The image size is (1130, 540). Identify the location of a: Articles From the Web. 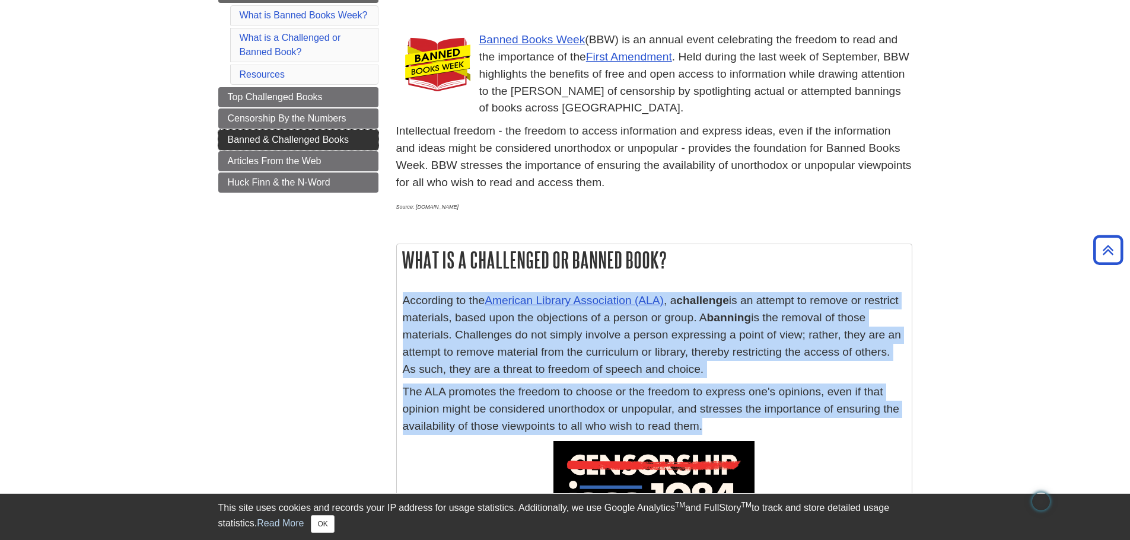
(298, 161).